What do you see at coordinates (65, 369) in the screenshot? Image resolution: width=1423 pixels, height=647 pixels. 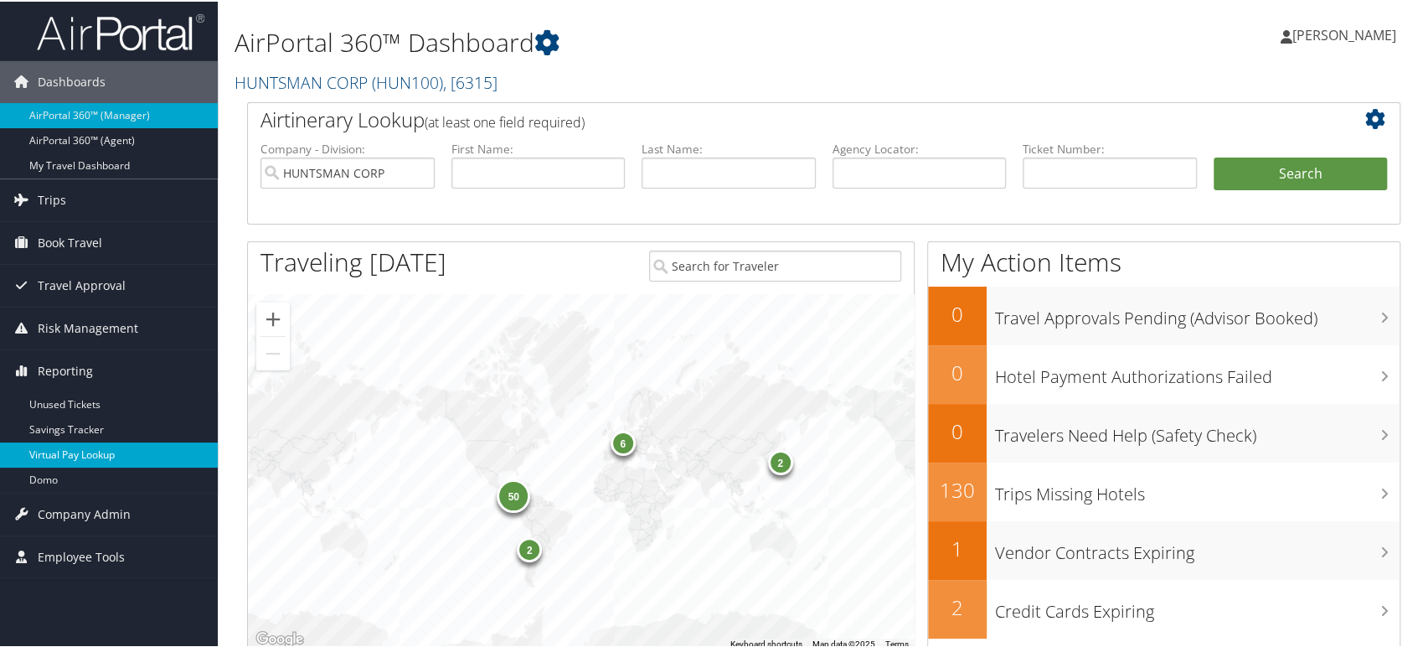 I see `span: Reporting` at bounding box center [65, 369].